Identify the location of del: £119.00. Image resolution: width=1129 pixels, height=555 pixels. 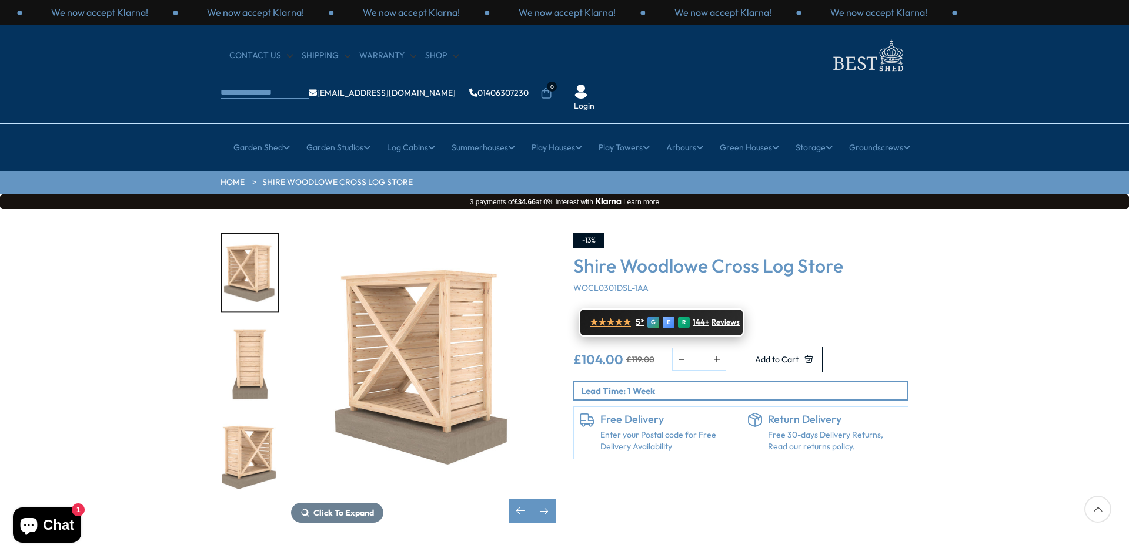
(640, 360).